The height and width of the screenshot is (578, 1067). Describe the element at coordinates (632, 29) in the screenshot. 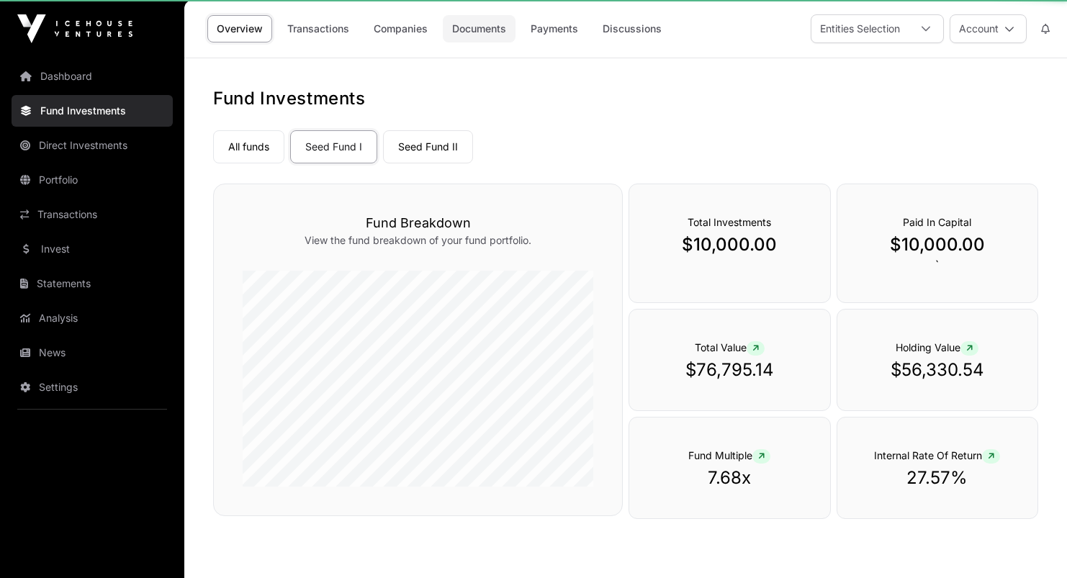

I see `a: Discussions` at that location.